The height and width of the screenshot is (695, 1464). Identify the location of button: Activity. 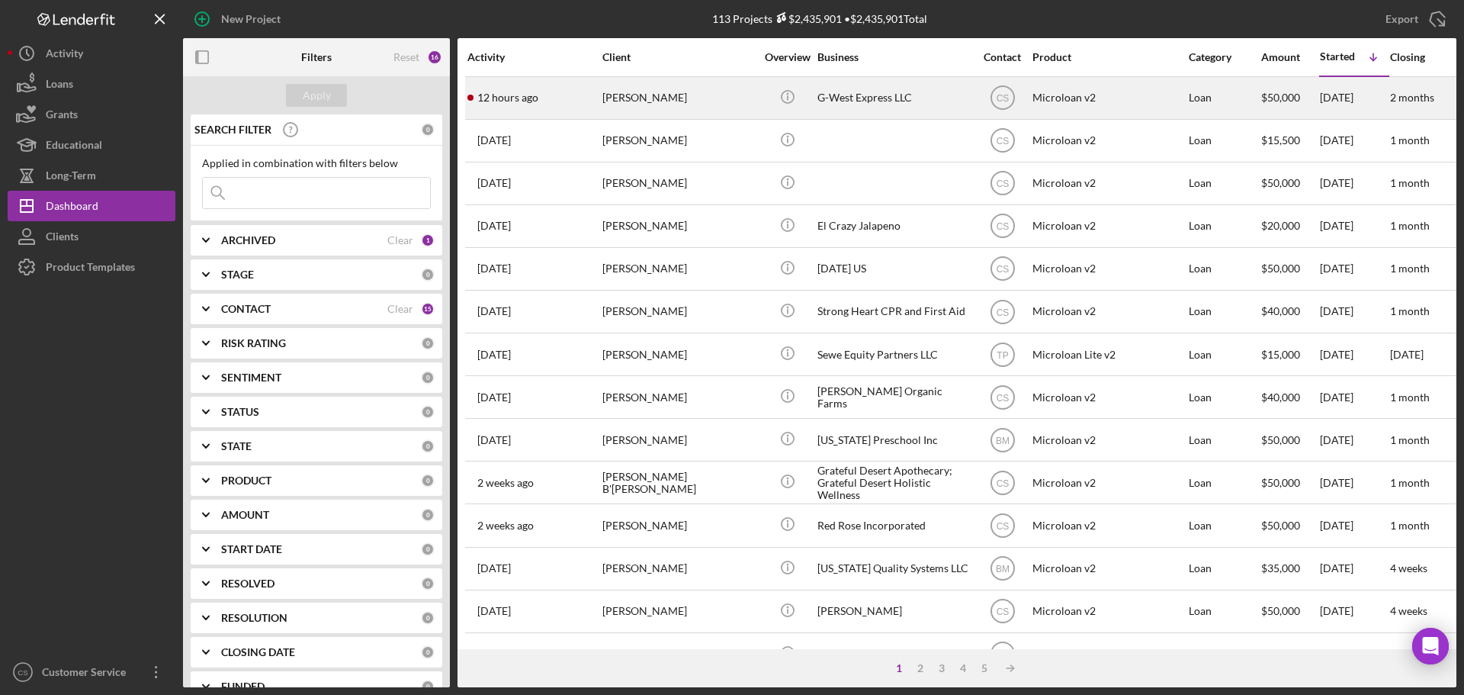
(91, 53).